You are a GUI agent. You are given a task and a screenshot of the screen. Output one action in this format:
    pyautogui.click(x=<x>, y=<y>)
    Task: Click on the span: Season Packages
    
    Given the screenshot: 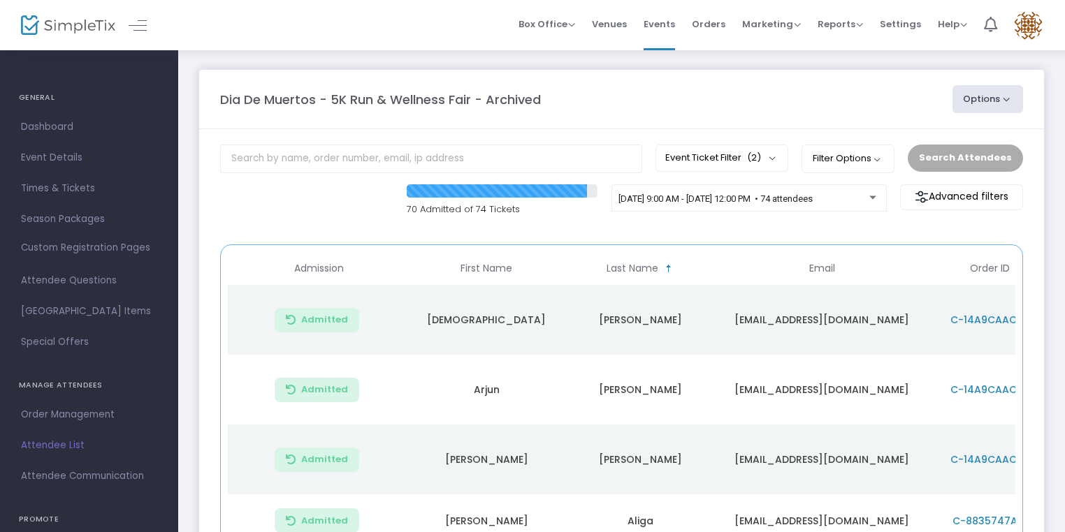 What is the action you would take?
    pyautogui.click(x=89, y=219)
    